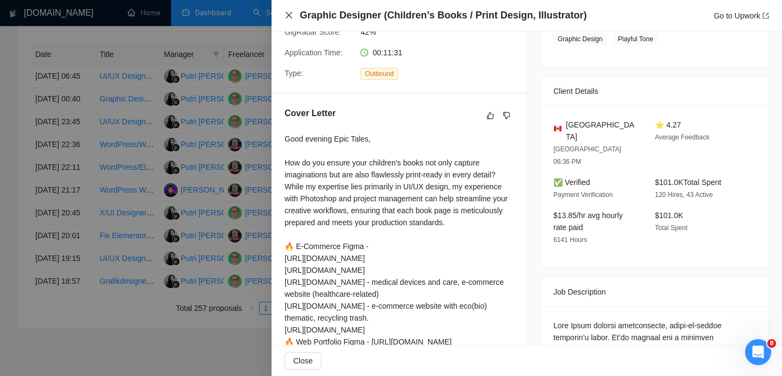 The width and height of the screenshot is (782, 376). Describe the element at coordinates (507, 116) in the screenshot. I see `button: dislike` at that location.